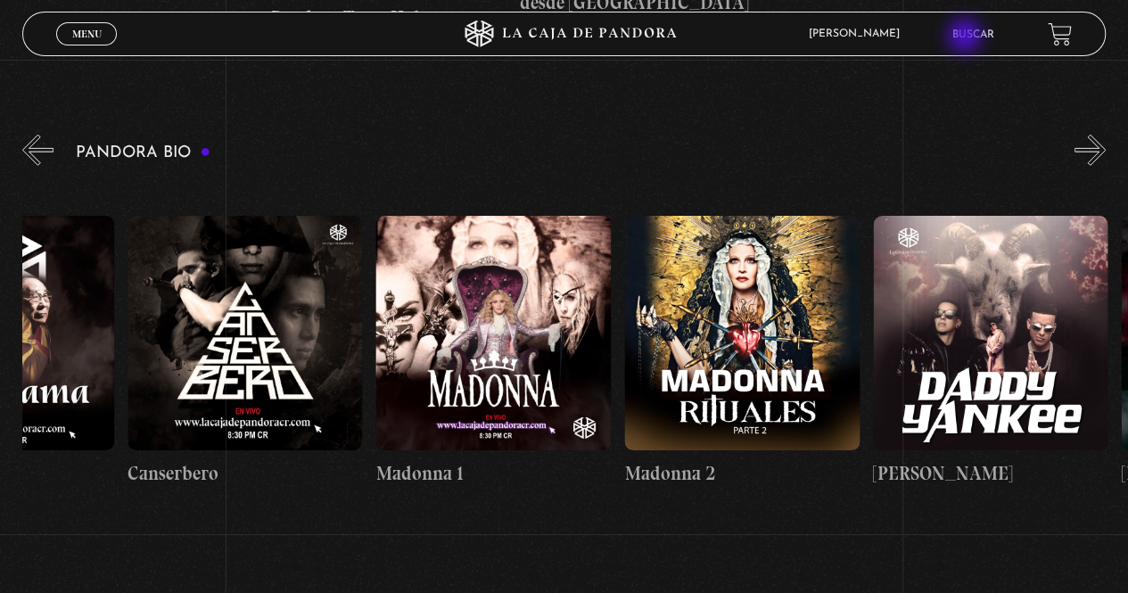 The width and height of the screenshot is (1128, 593). I want to click on button: Previous, so click(37, 150).